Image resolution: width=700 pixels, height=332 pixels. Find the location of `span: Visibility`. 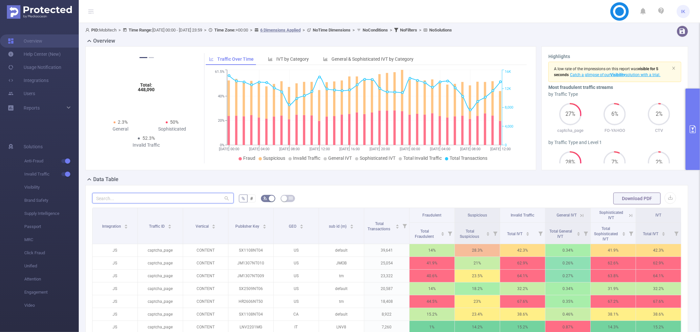

span: Visibility is located at coordinates (52, 187).